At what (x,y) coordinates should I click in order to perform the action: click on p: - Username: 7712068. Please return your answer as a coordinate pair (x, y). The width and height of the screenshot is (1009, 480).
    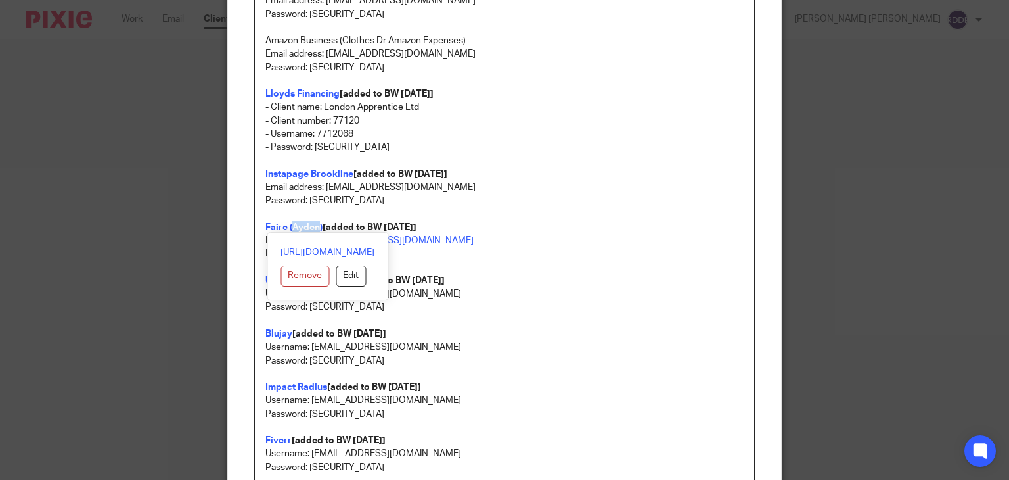
    Looking at the image, I should click on (505, 134).